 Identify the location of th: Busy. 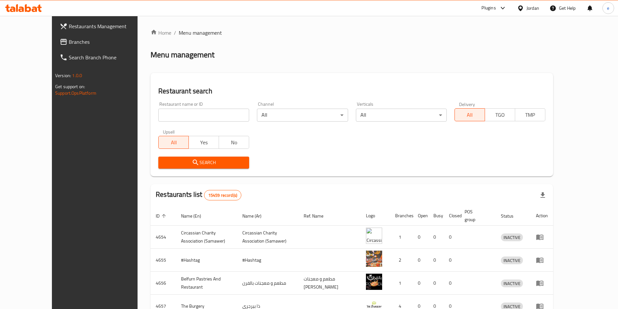
(436, 216).